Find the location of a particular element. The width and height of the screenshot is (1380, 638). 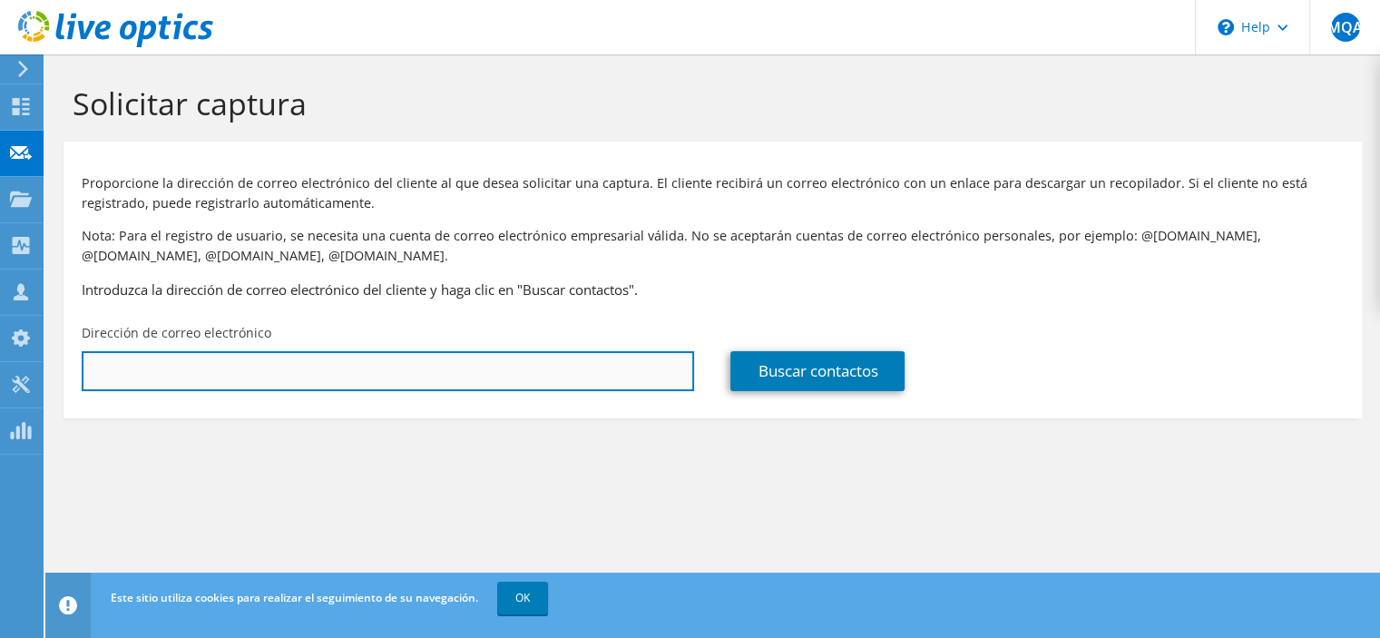

a: Buscar contactos is located at coordinates (818, 371).